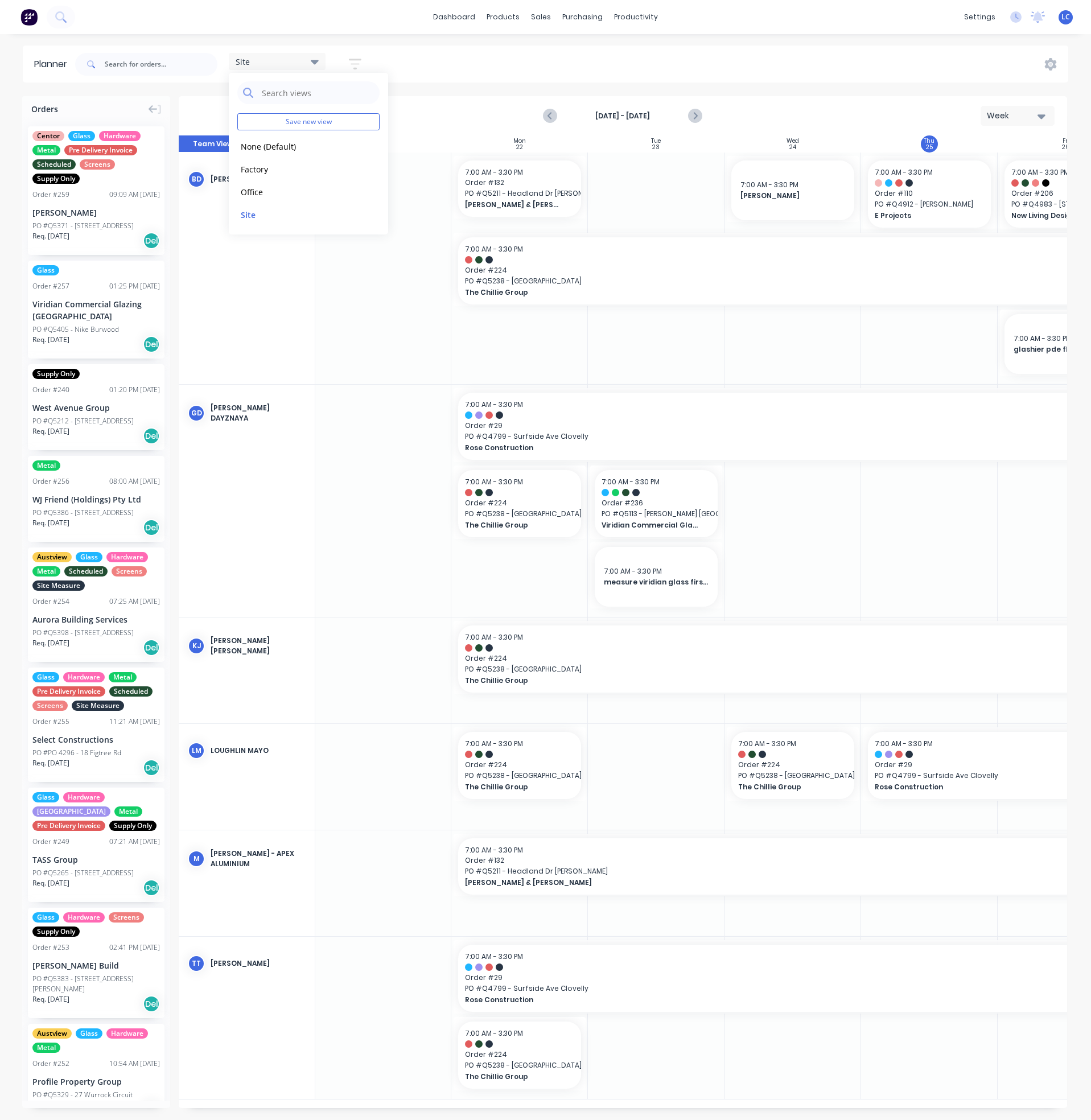 The height and width of the screenshot is (1120, 1091). Describe the element at coordinates (196, 858) in the screenshot. I see `div: M` at that location.